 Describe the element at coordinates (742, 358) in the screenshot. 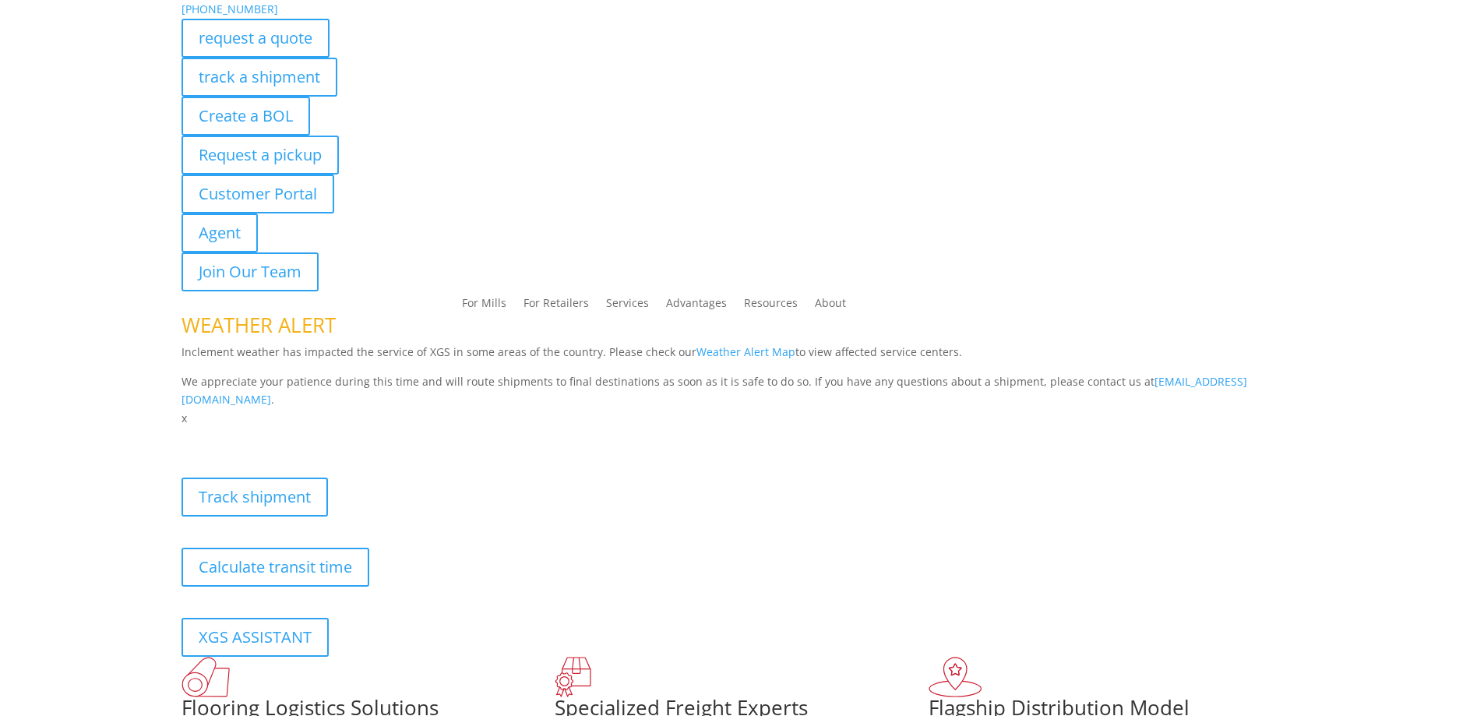

I see `p: Inclement weather has impacted the service of XGS in some areas of the country. Please check our ...` at that location.